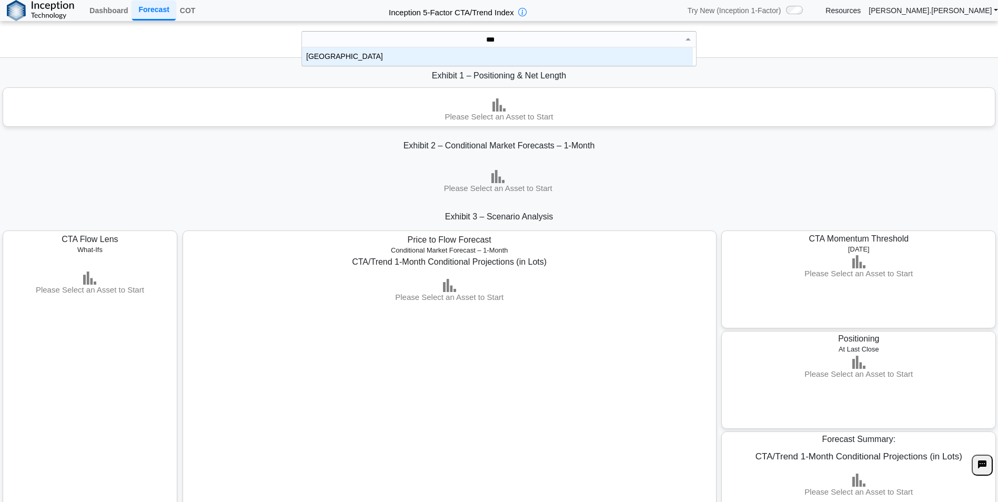 The height and width of the screenshot is (502, 998). I want to click on span: Exhibit 1 – Positioning & Net Length, so click(499, 75).